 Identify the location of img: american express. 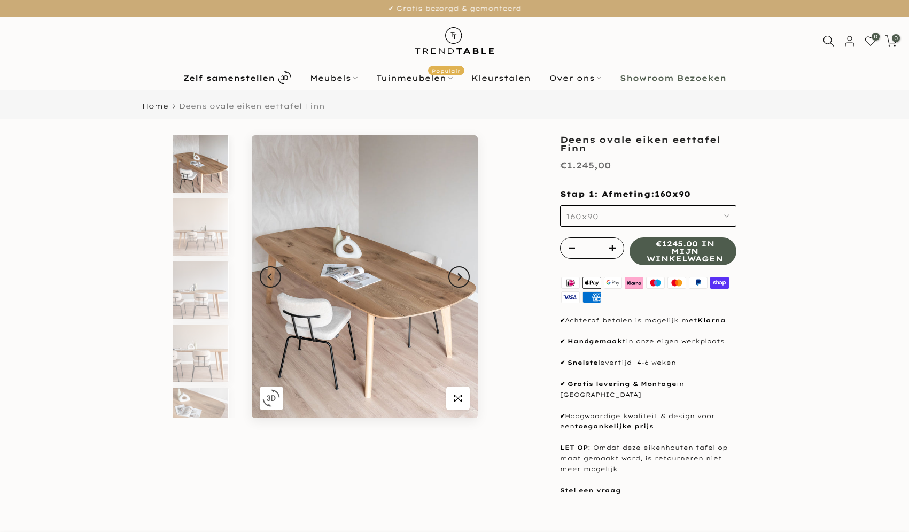
(592, 297).